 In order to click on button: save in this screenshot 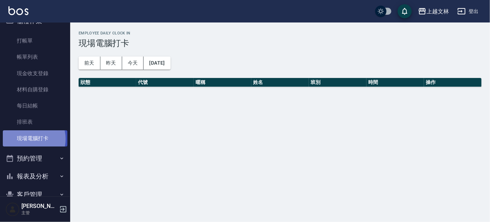, I will do `click(404, 11)`.